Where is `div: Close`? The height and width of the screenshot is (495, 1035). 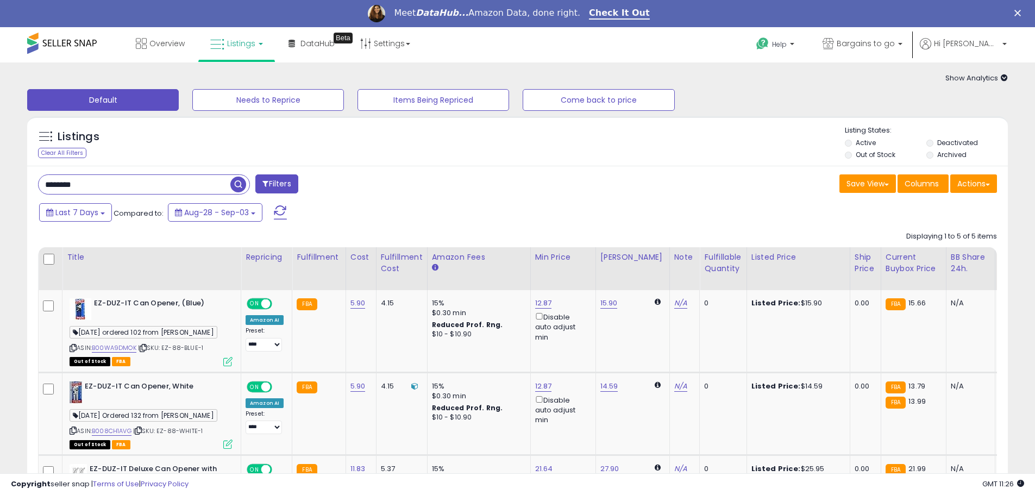 div: Close is located at coordinates (1020, 13).